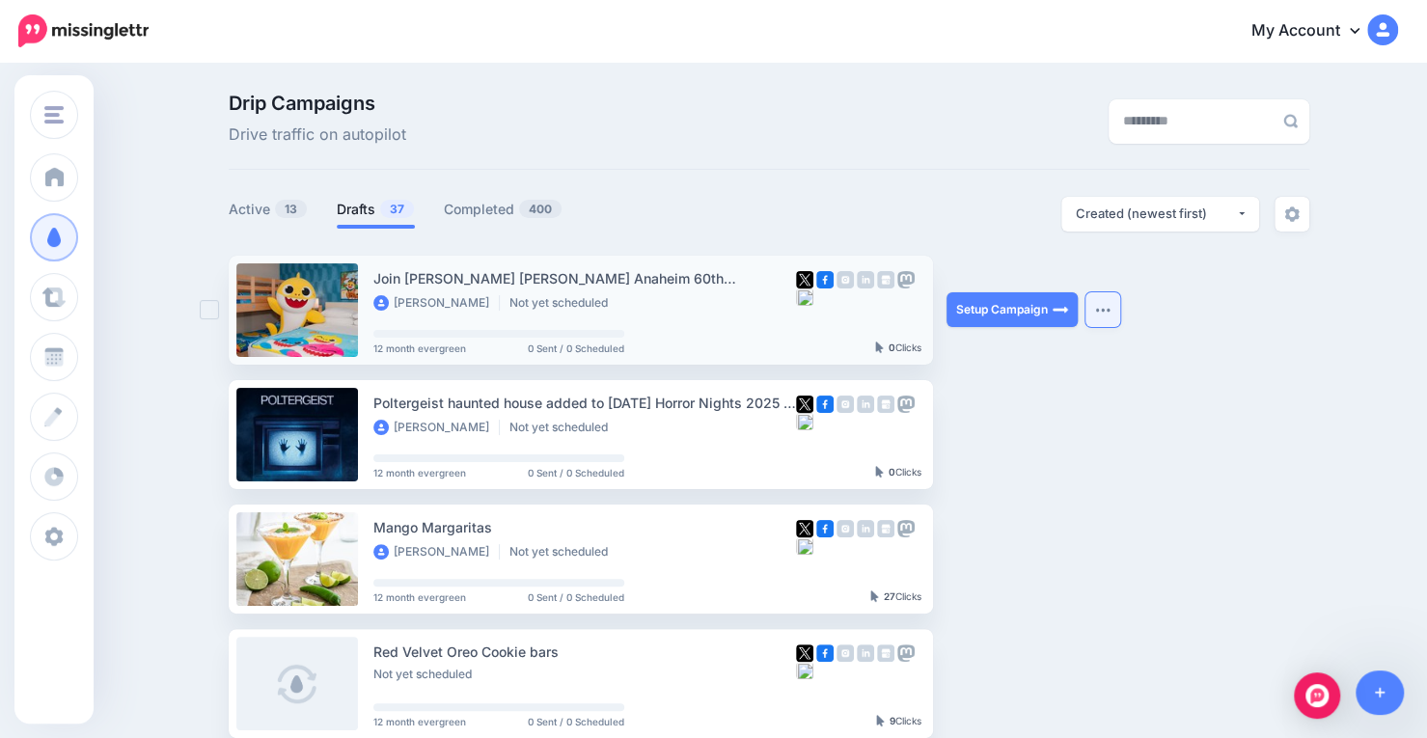 The height and width of the screenshot is (738, 1427). Describe the element at coordinates (1103, 310) in the screenshot. I see `img: dots.png` at that location.